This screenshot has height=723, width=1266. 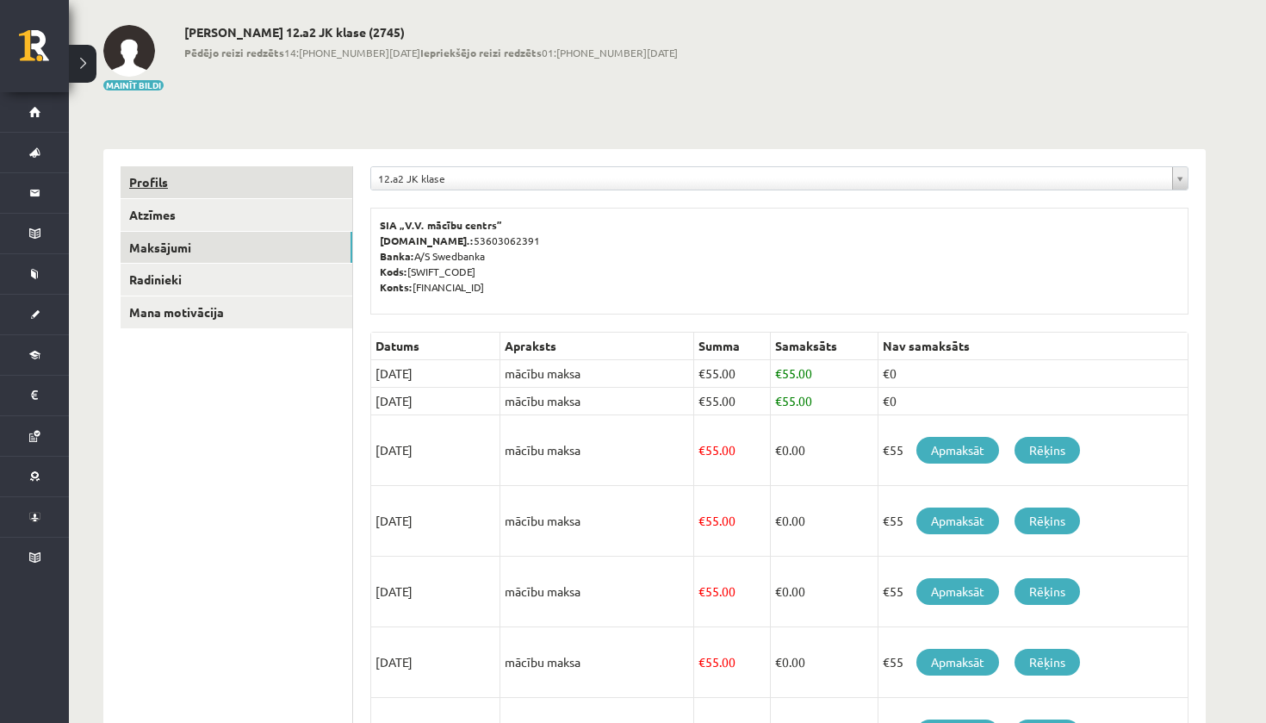 What do you see at coordinates (236, 182) in the screenshot?
I see `a: Profils` at bounding box center [236, 182].